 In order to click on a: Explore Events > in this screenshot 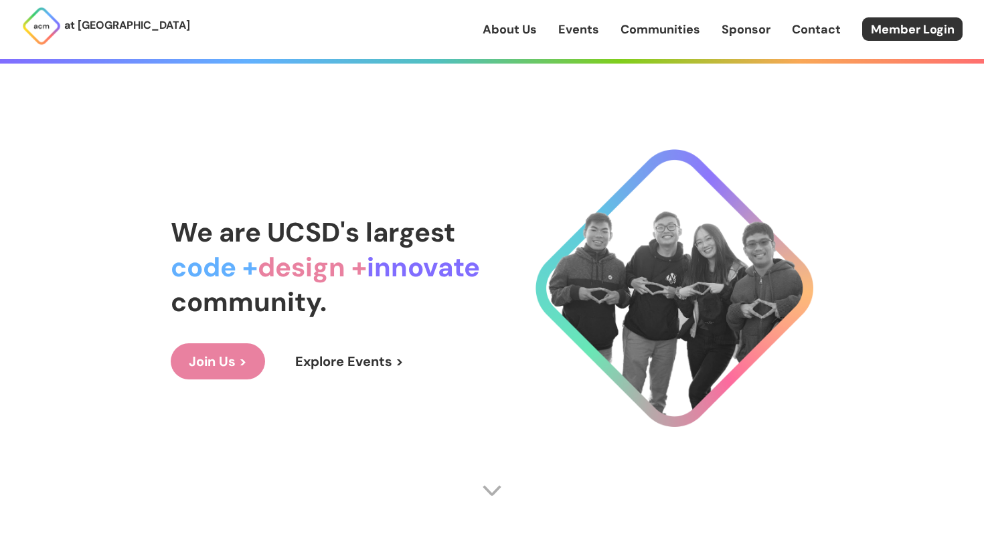, I will do `click(349, 361)`.